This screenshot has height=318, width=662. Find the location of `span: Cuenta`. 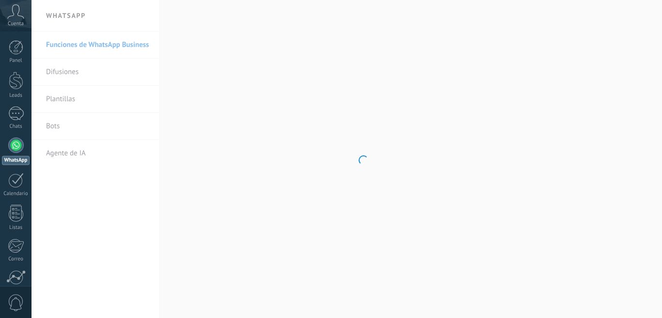

span: Cuenta is located at coordinates (16, 24).